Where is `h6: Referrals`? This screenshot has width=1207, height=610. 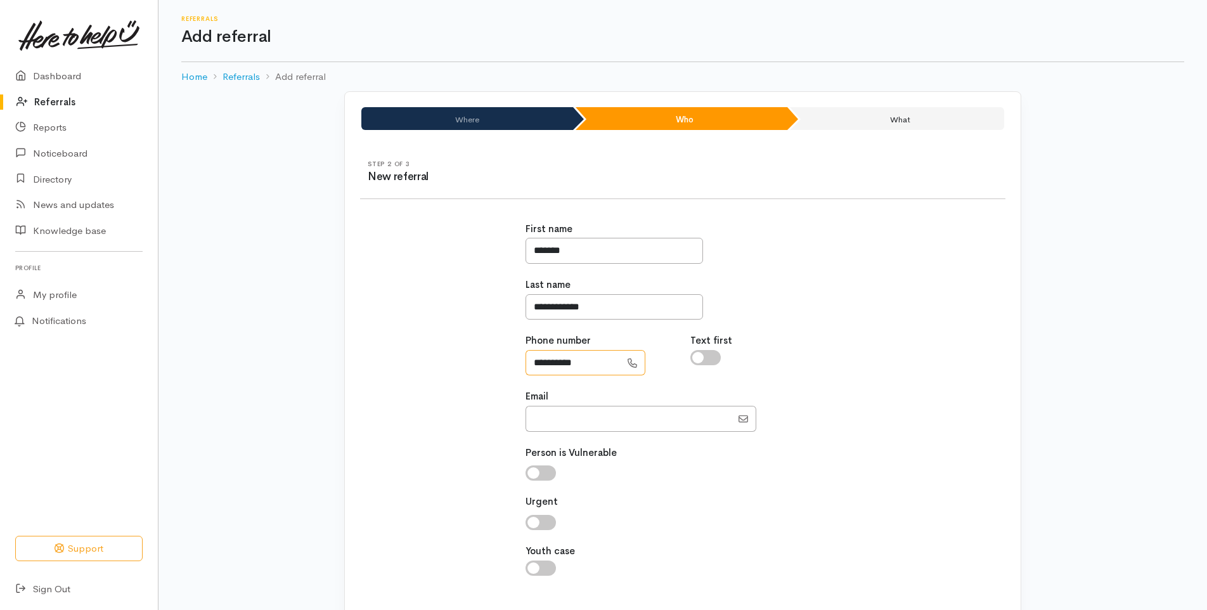 h6: Referrals is located at coordinates (683, 18).